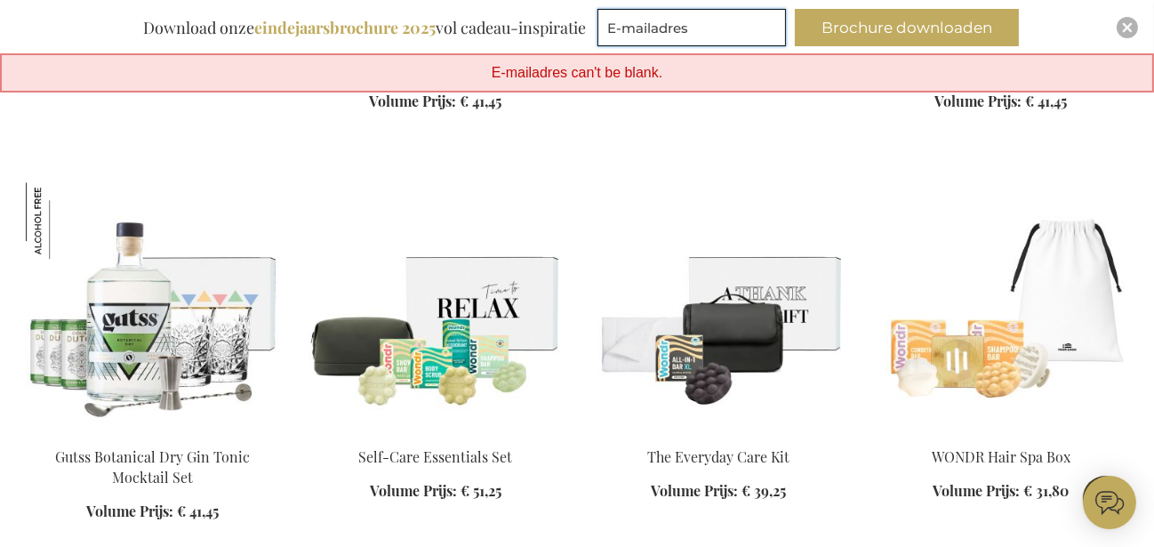  Describe the element at coordinates (1001, 432) in the screenshot. I see `a: The WONDR Hair Spa Box` at that location.